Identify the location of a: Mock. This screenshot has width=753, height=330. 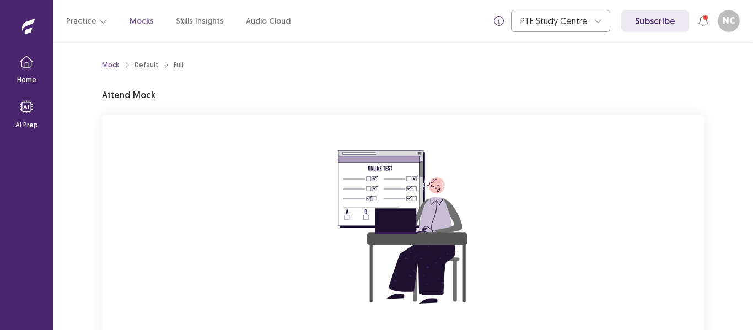
(110, 65).